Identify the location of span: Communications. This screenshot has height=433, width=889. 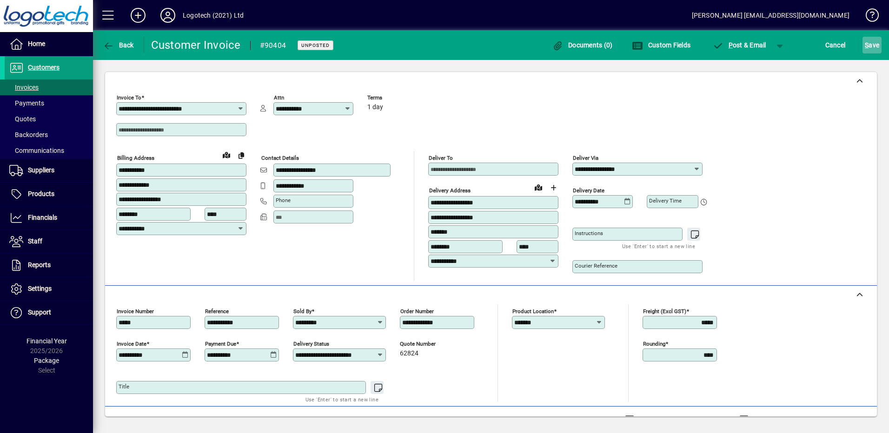
(37, 151).